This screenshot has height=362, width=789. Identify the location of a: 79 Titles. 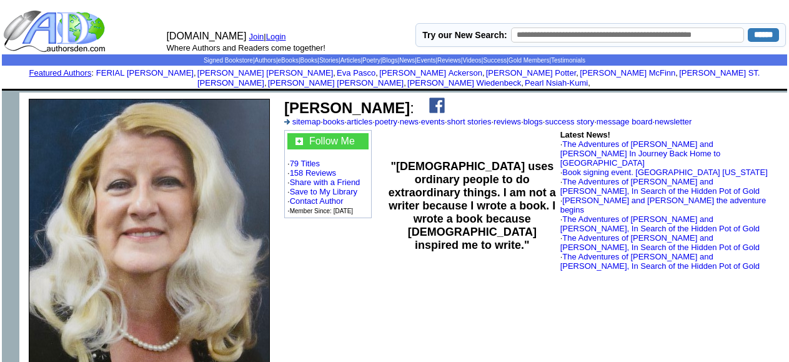
(305, 163).